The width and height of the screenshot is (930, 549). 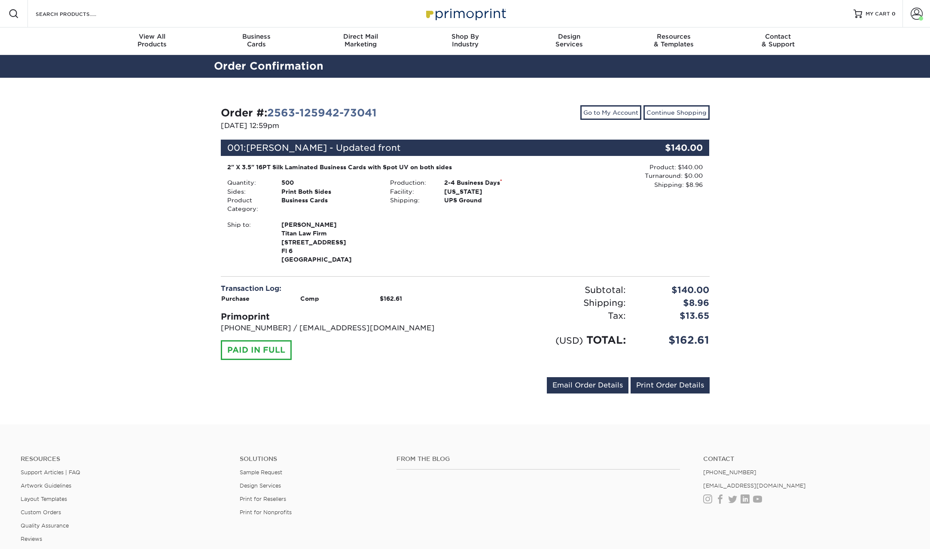 I want to click on div: Tax:, so click(x=549, y=316).